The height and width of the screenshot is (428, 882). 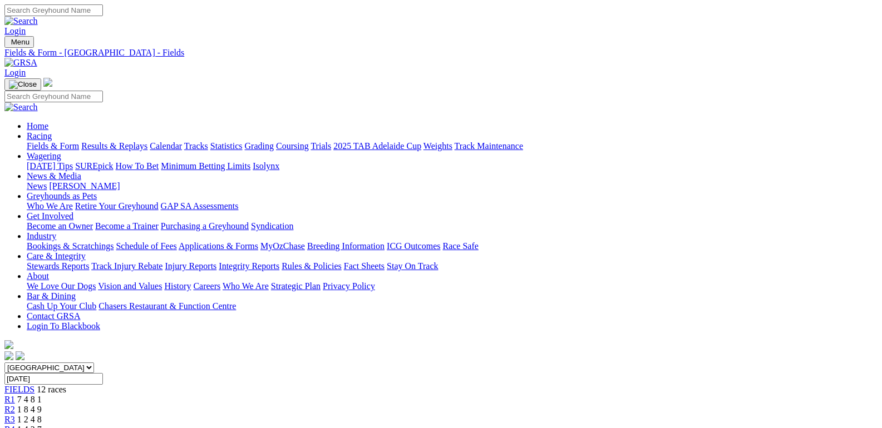 What do you see at coordinates (38, 276) in the screenshot?
I see `a: About` at bounding box center [38, 276].